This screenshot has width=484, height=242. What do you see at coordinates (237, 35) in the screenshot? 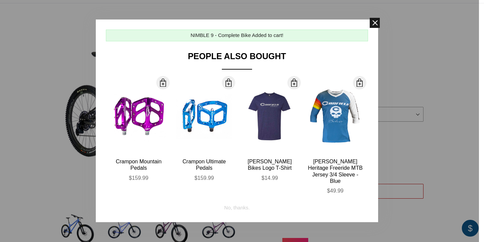
I see `div: NIMBLE 9 - Complete Bike Added to cart!` at bounding box center [237, 35].